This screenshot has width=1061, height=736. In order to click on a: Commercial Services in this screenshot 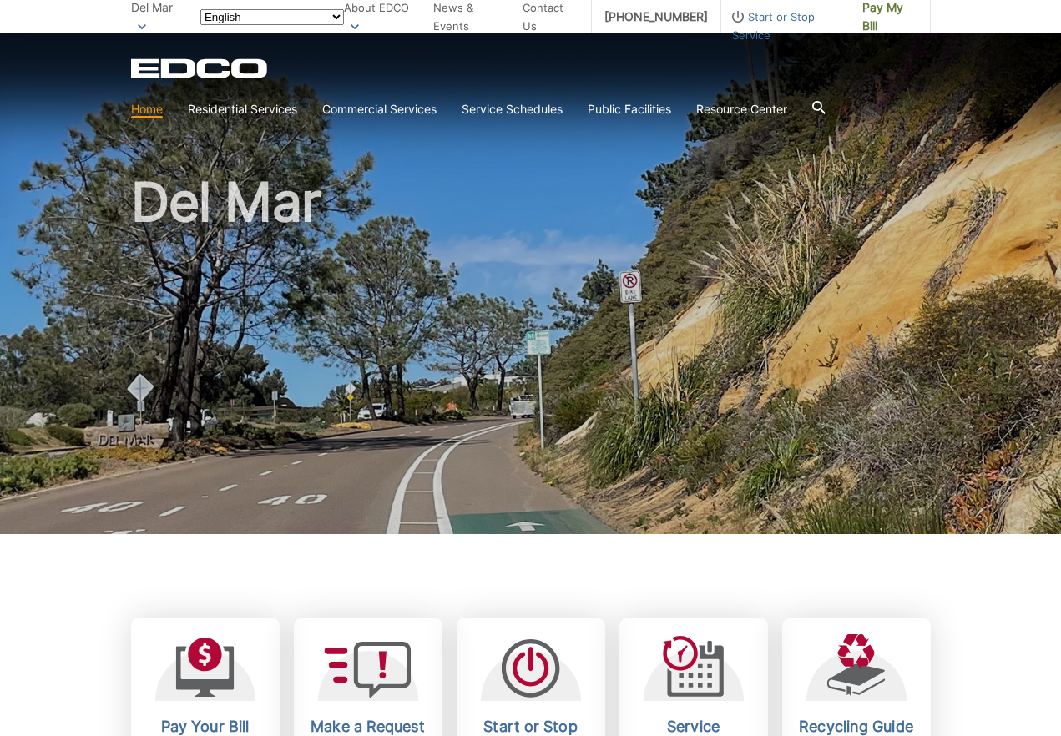, I will do `click(379, 109)`.